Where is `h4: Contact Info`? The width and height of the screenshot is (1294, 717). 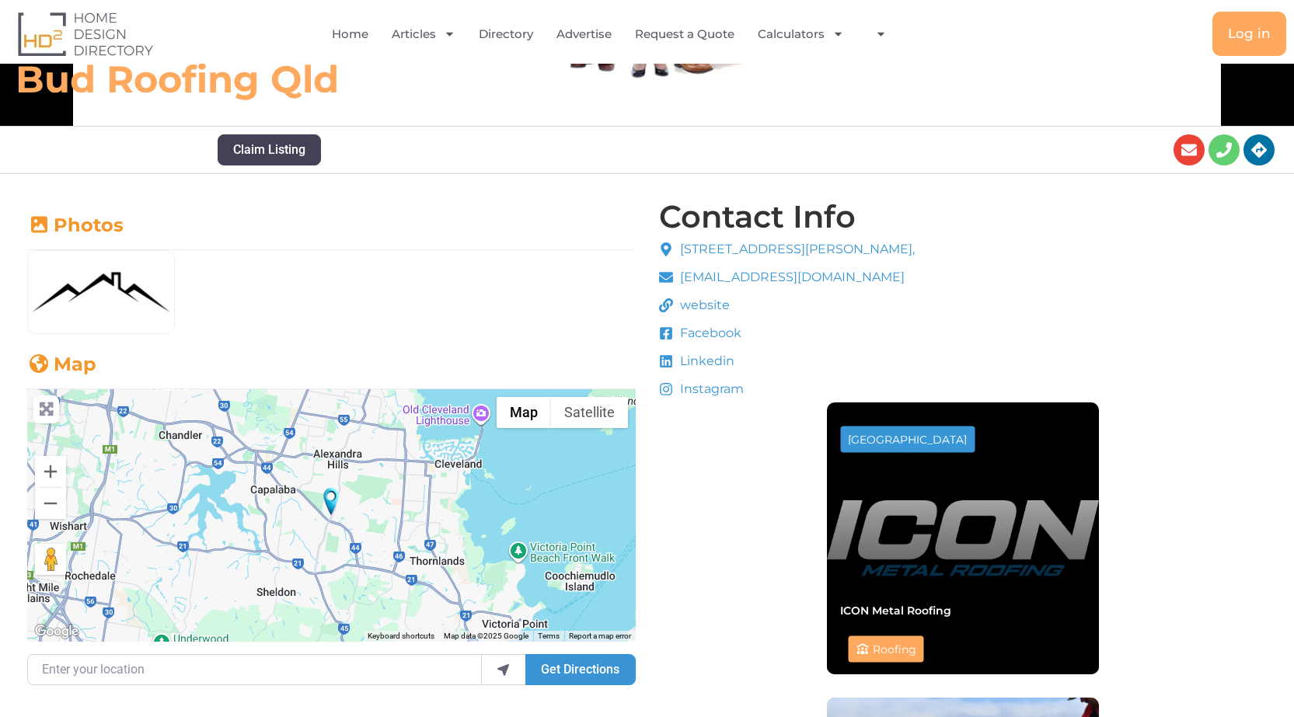 h4: Contact Info is located at coordinates (757, 217).